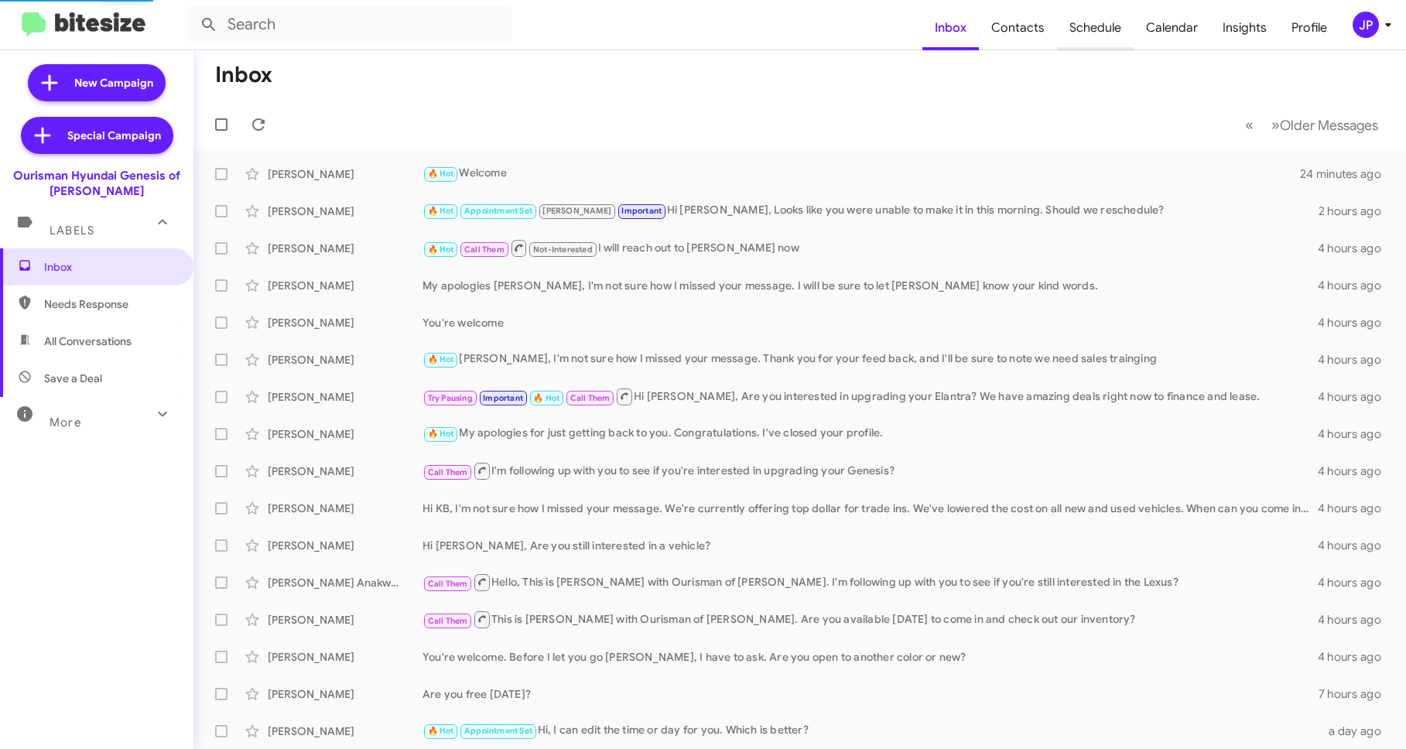 This screenshot has height=749, width=1406. What do you see at coordinates (1172, 28) in the screenshot?
I see `span: Calendar` at bounding box center [1172, 28].